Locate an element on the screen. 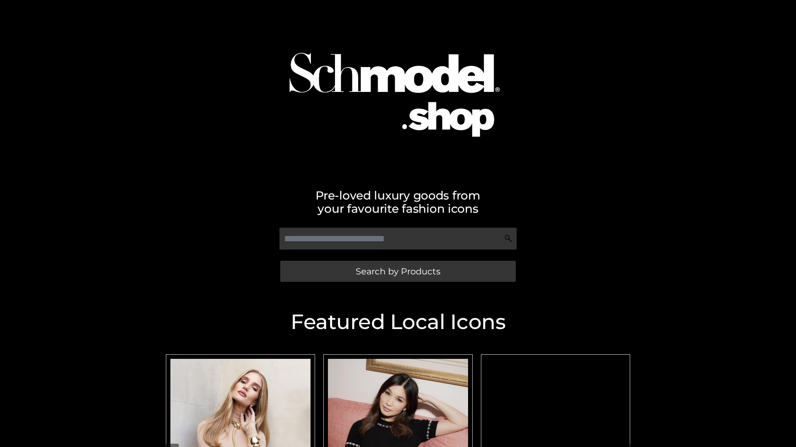 The image size is (796, 447). h2: Featured Local Icons​ is located at coordinates (398, 322).